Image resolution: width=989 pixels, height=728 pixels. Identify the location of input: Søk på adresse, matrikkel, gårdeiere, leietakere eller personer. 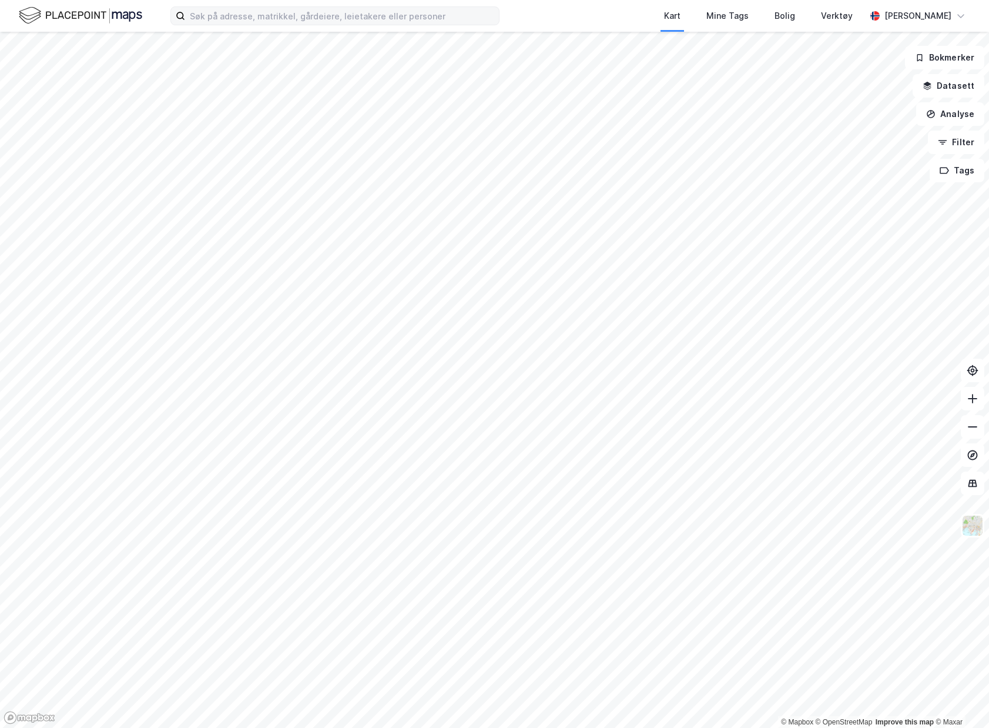
(342, 16).